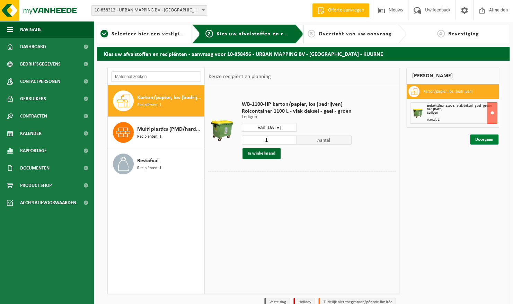  What do you see at coordinates (324, 140) in the screenshot?
I see `span: Aantal` at bounding box center [324, 140].